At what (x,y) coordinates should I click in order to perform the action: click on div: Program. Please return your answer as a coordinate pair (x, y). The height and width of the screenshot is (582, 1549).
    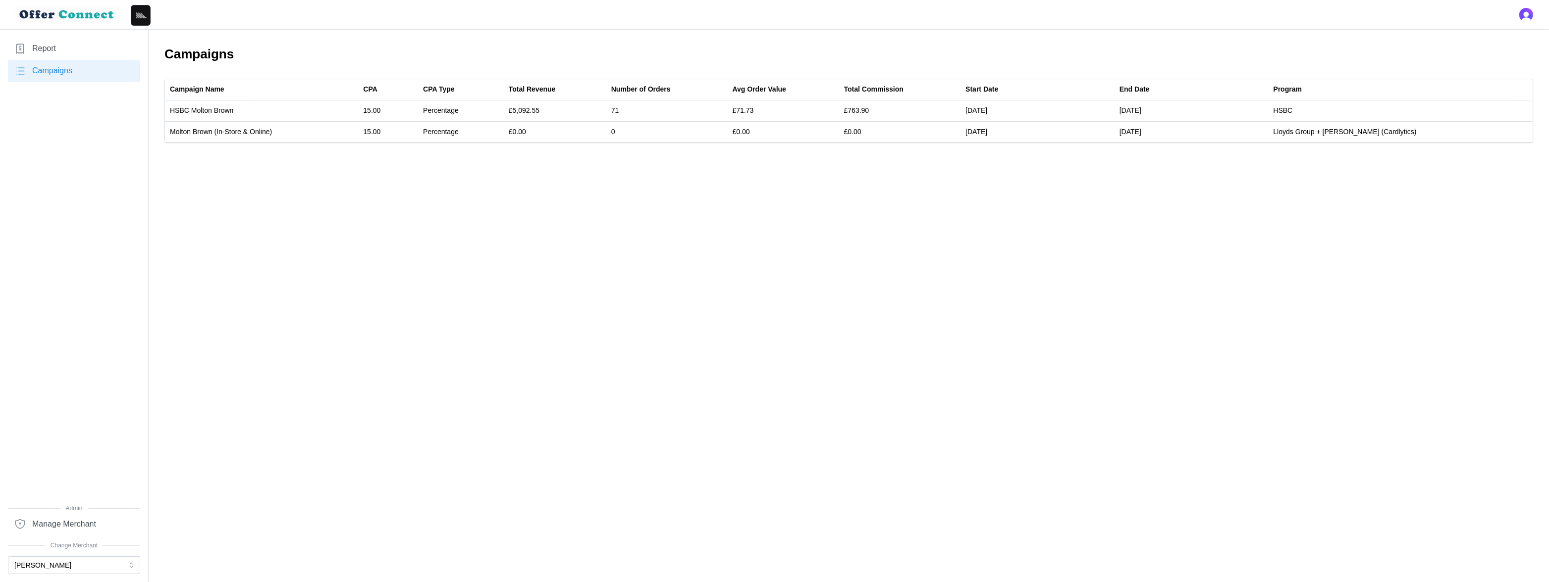
    Looking at the image, I should click on (1288, 90).